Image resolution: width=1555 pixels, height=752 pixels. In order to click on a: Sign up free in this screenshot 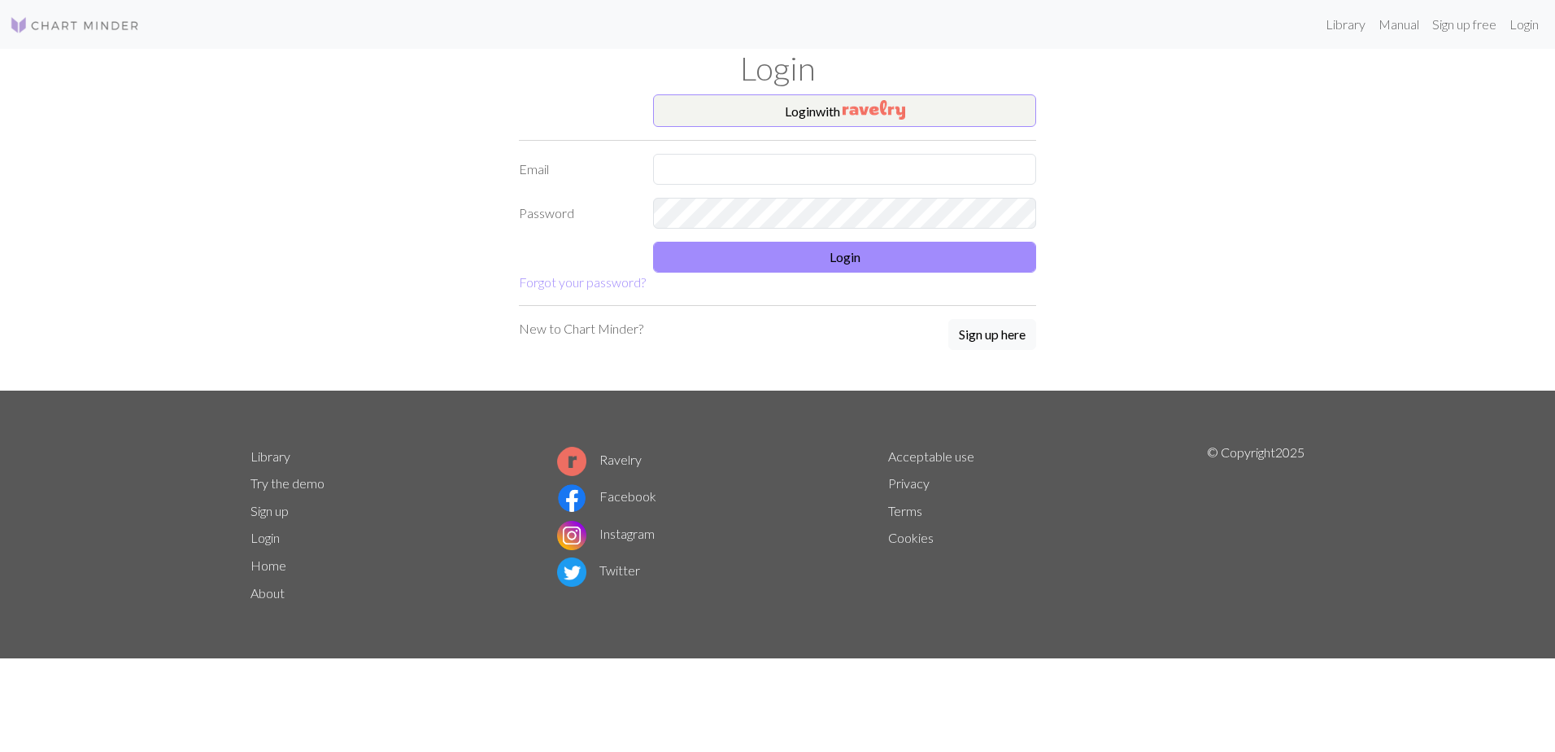, I will do `click(1464, 24)`.